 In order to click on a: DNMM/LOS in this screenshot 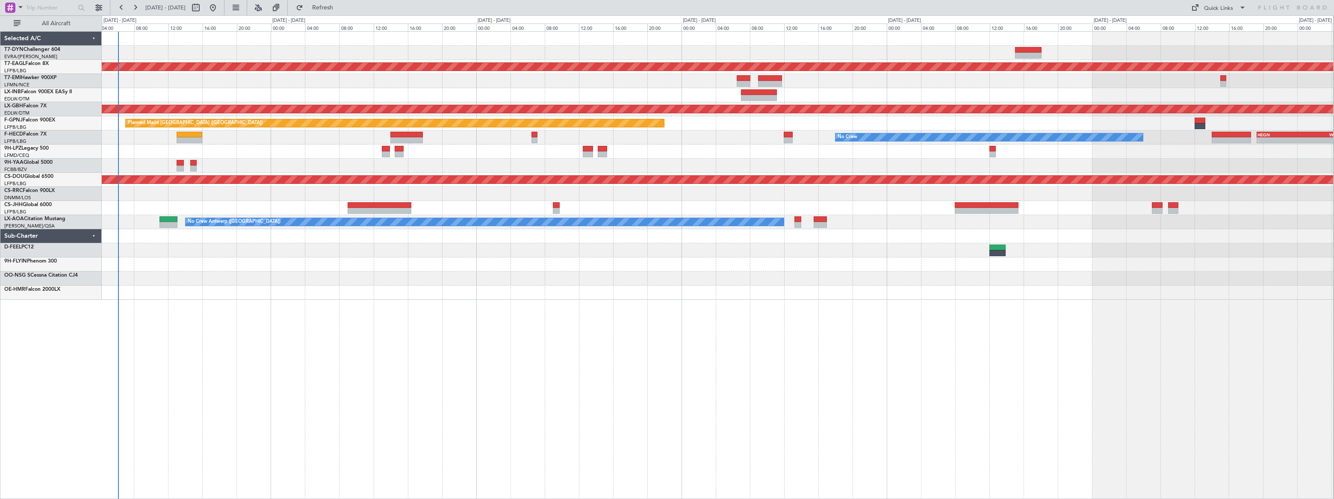, I will do `click(18, 198)`.